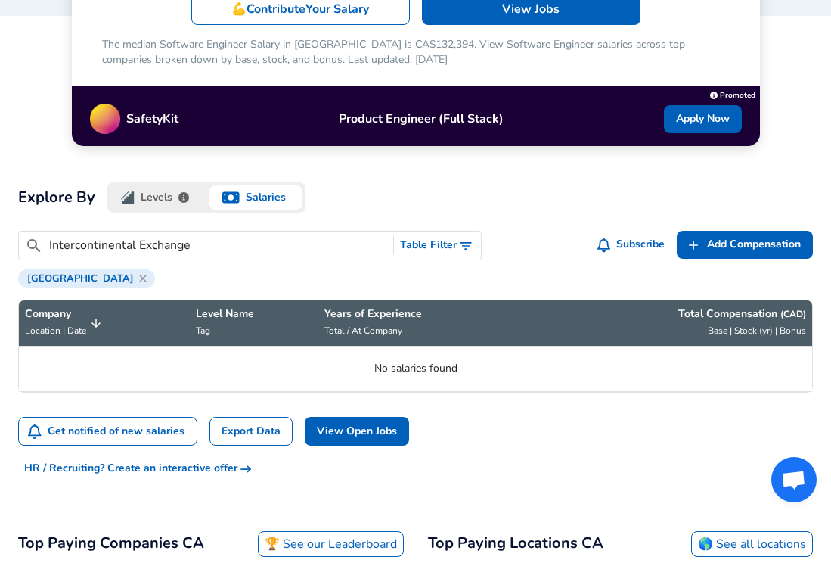 The image size is (831, 563). I want to click on span: Location | Date, so click(55, 331).